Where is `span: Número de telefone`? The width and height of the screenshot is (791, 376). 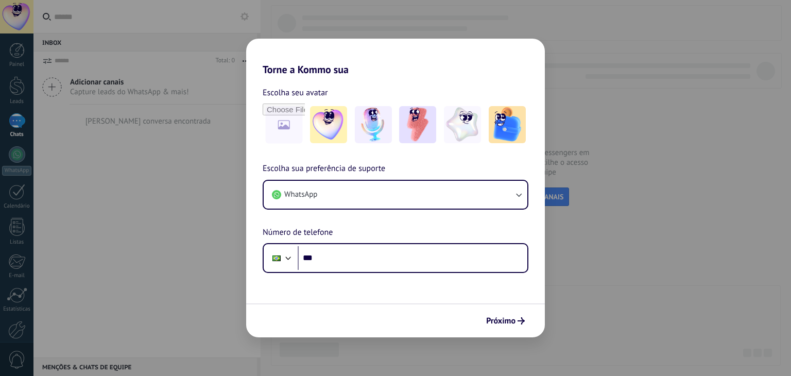 span: Número de telefone is located at coordinates (297, 233).